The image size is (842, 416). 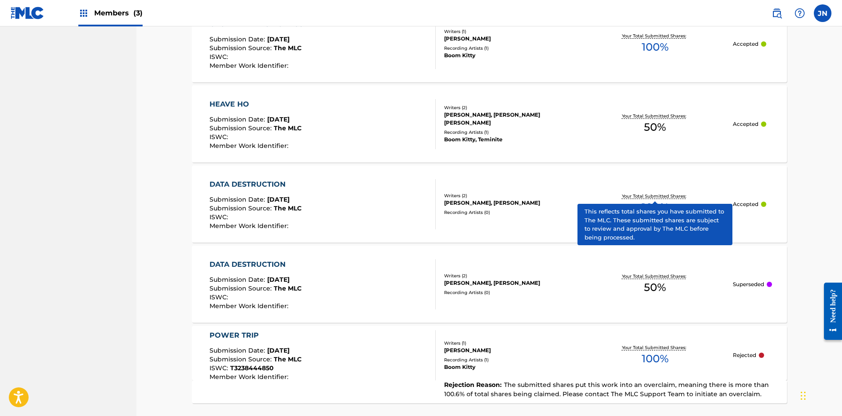 What do you see at coordinates (777, 13) in the screenshot?
I see `a: Public Search` at bounding box center [777, 13].